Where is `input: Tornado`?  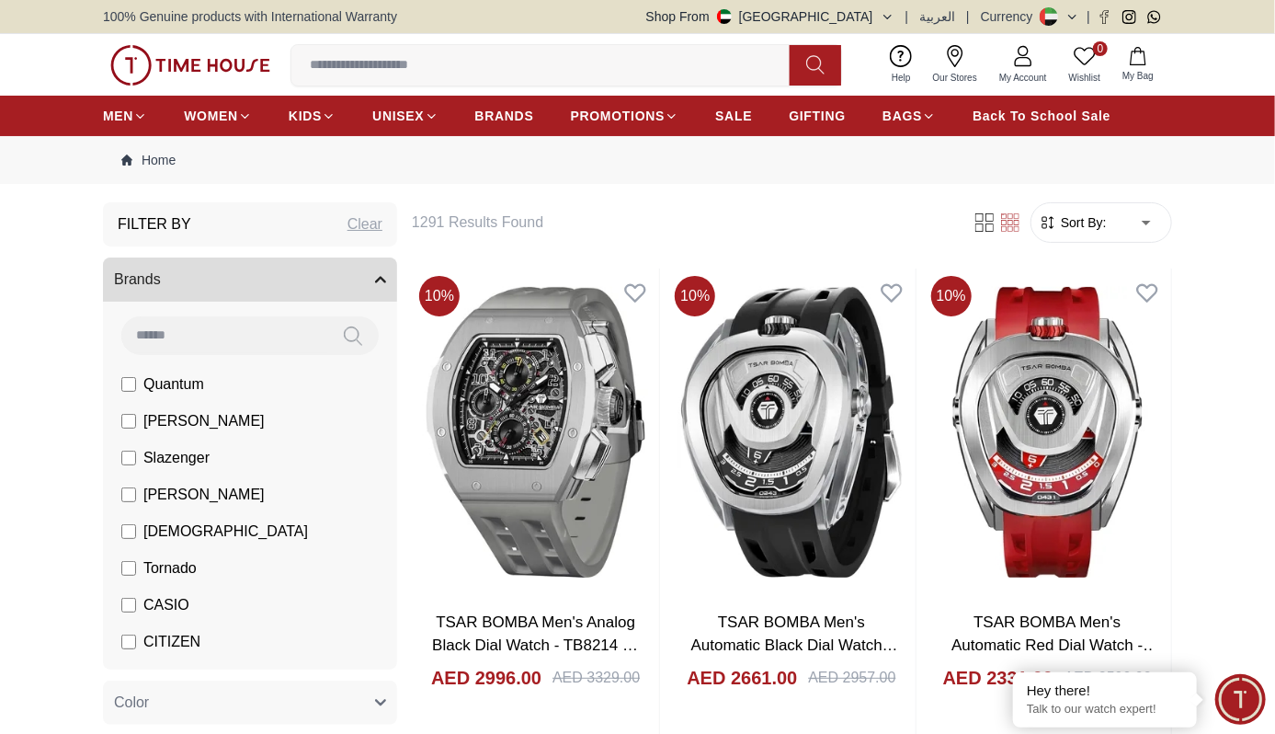 input: Tornado is located at coordinates (129, 568).